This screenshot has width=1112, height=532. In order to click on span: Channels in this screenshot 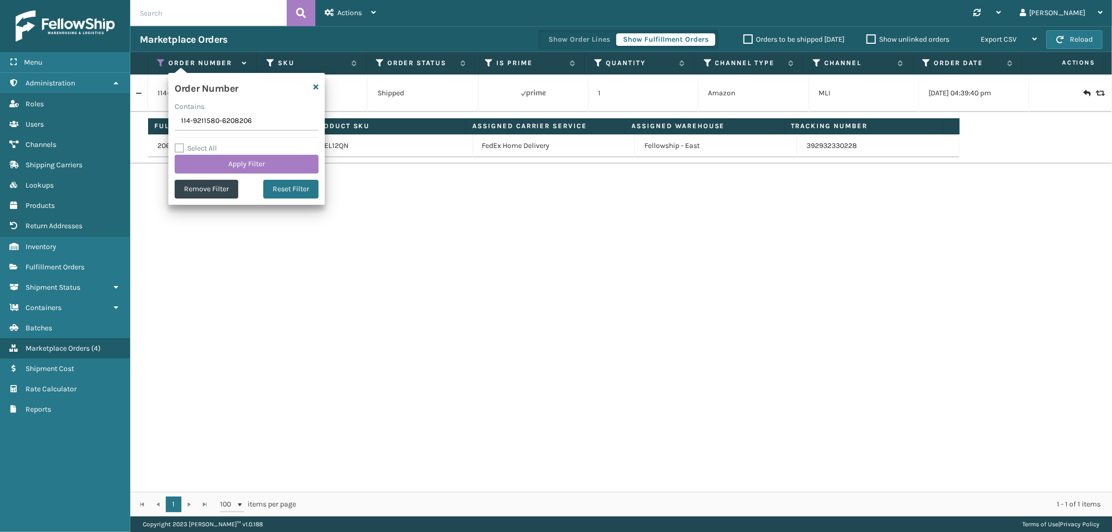, I will do `click(41, 144)`.